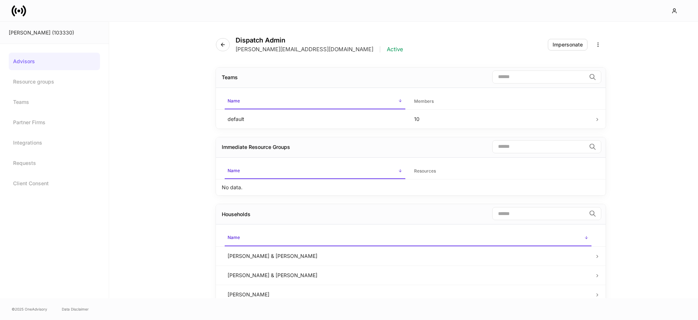 The width and height of the screenshot is (698, 320). I want to click on a: Requests, so click(54, 163).